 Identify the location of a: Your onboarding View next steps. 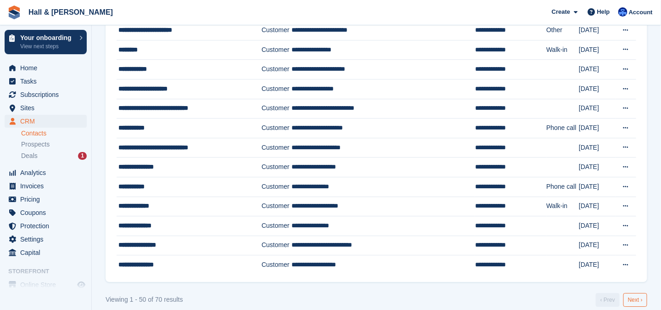
(45, 42).